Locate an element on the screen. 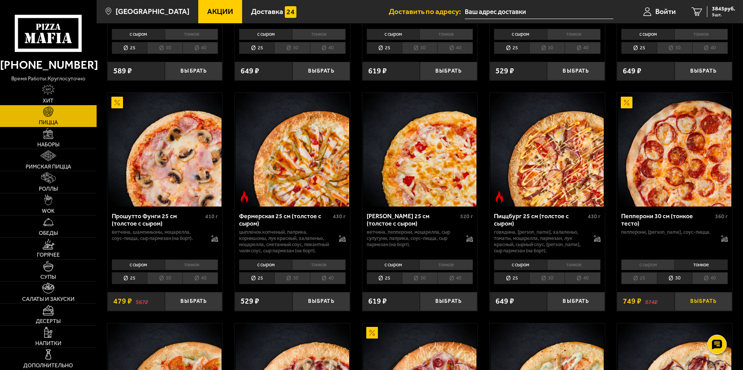  p: ветчина, шампиньоны, моцарелла, соус-пицца, сыр пармезан (на борт). is located at coordinates (158, 235).